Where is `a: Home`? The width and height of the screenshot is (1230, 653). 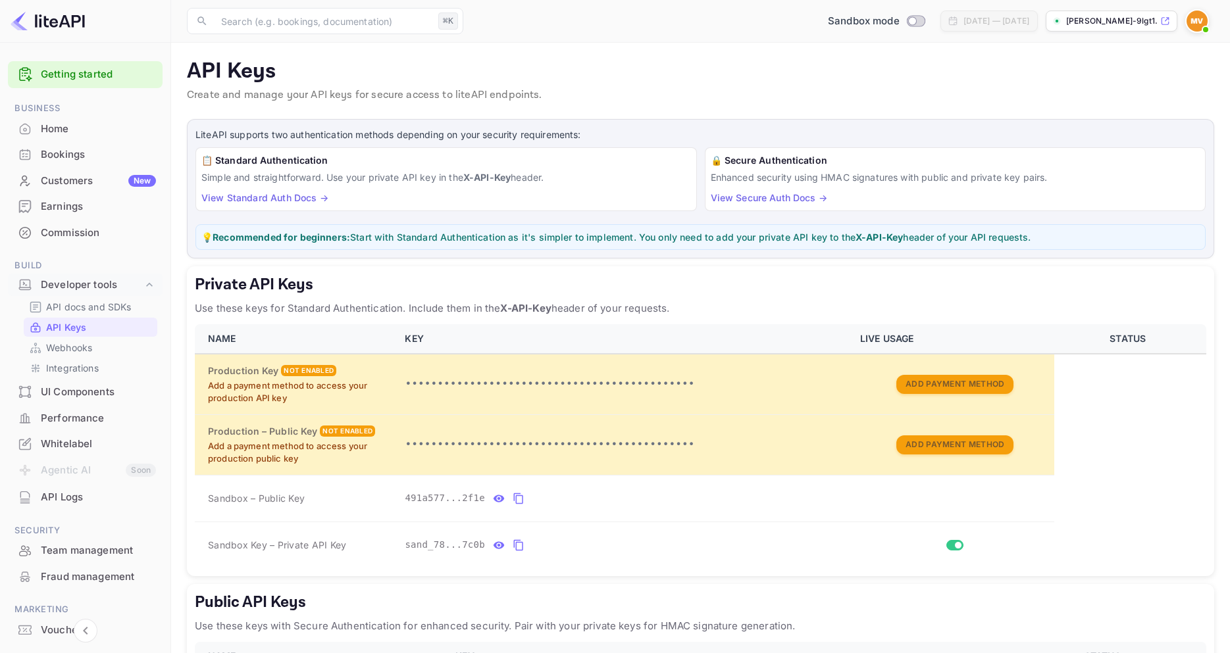 a: Home is located at coordinates (85, 128).